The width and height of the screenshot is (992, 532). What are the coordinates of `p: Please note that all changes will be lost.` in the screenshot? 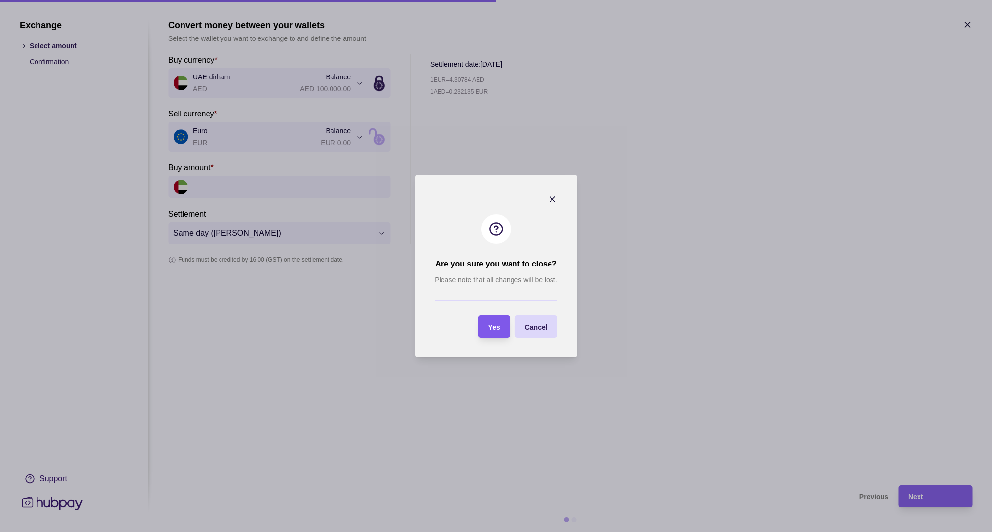 It's located at (496, 280).